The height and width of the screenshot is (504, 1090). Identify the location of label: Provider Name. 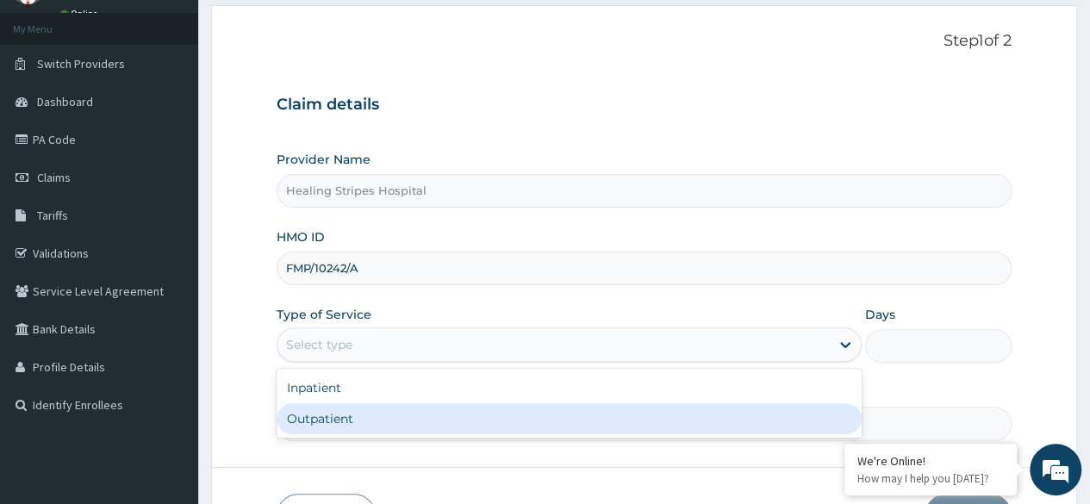
(323, 159).